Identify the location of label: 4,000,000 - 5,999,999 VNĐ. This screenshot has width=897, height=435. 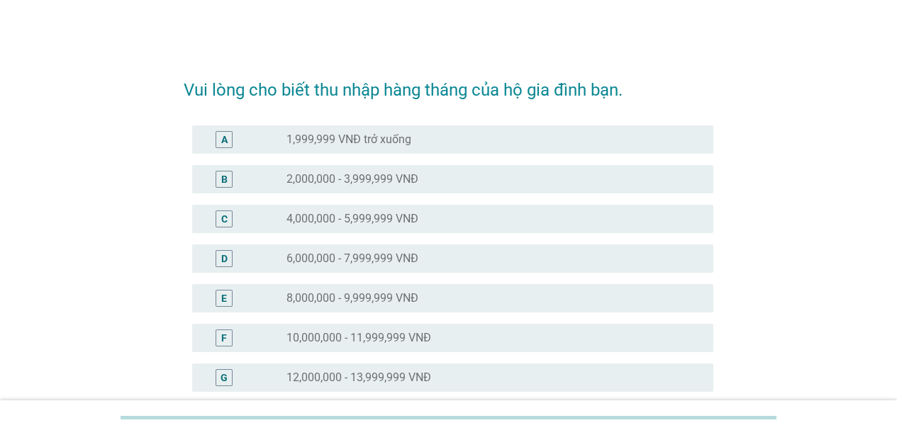
(352, 219).